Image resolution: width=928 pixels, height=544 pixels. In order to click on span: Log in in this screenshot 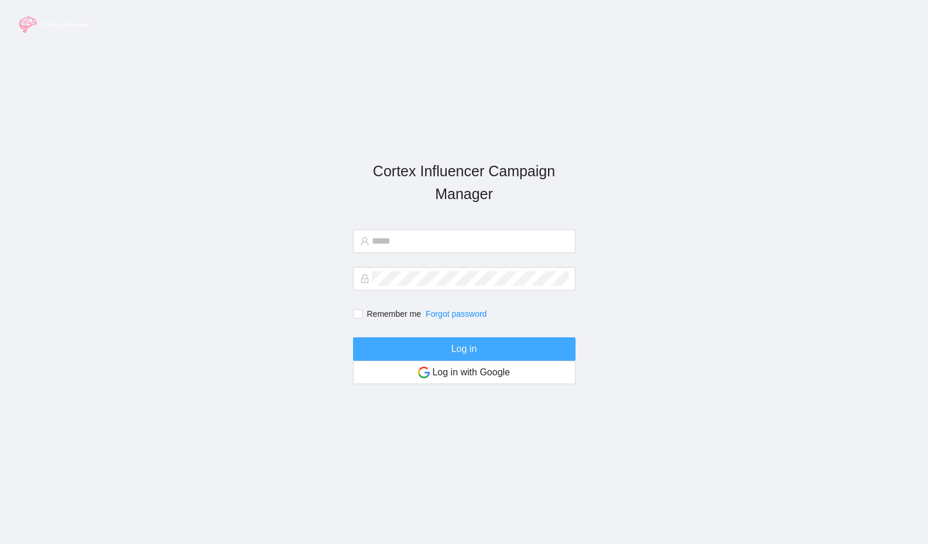, I will do `click(464, 348)`.